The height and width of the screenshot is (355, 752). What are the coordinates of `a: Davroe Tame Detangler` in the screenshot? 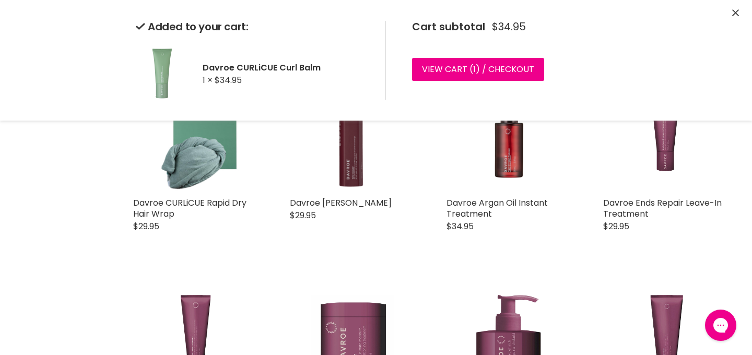 It's located at (352, 129).